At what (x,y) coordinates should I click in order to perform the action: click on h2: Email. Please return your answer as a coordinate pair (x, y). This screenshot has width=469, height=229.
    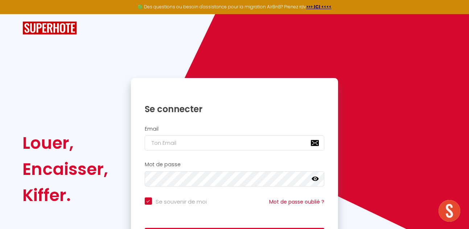
    Looking at the image, I should click on (235, 129).